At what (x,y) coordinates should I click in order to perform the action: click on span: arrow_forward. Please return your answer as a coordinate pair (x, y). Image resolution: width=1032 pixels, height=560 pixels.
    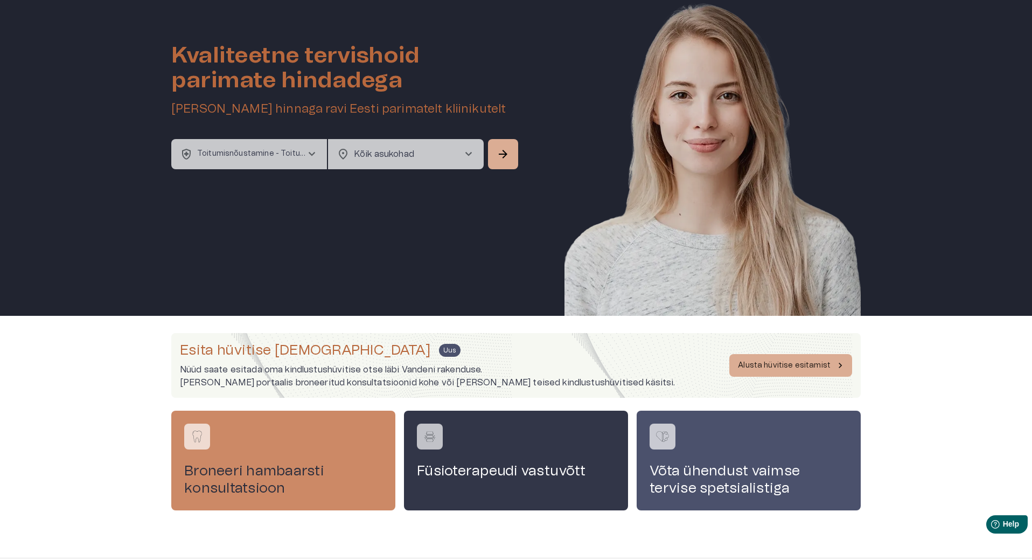
    Looking at the image, I should click on (503, 154).